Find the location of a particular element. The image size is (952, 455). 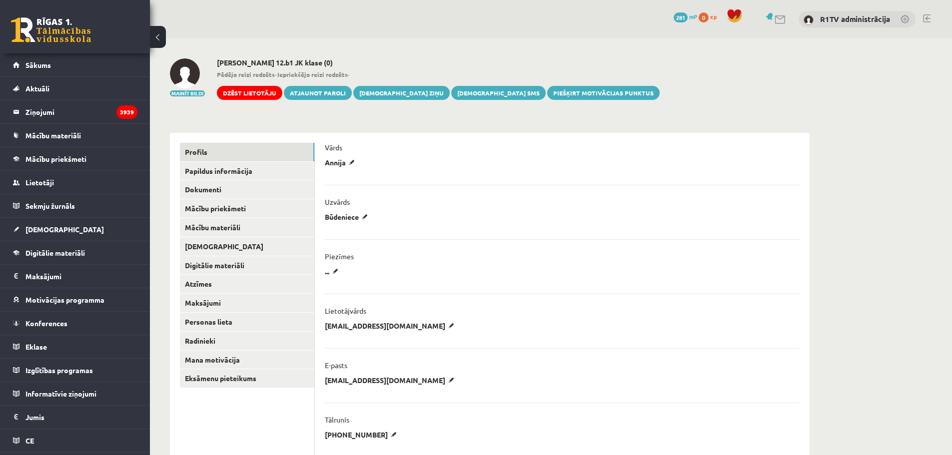

p: Būdeniece is located at coordinates (348, 217).